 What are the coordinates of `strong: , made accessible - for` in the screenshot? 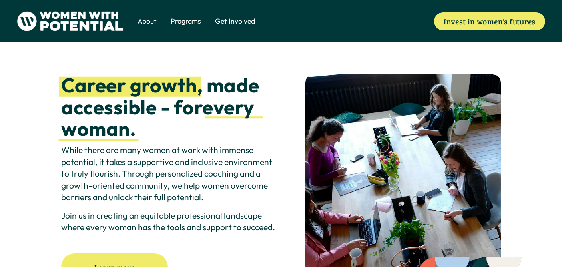 It's located at (162, 96).